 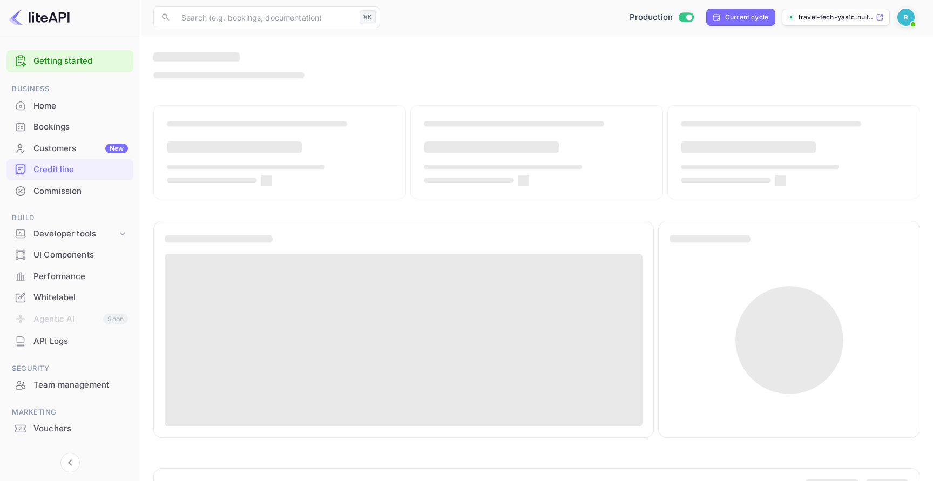 What do you see at coordinates (747, 17) in the screenshot?
I see `div: Current cycle` at bounding box center [747, 17].